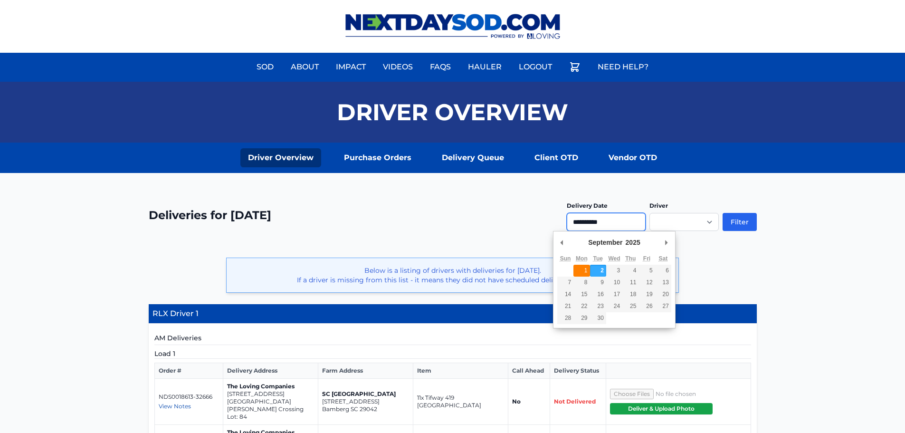 This screenshot has height=433, width=905. I want to click on button: 13, so click(663, 282).